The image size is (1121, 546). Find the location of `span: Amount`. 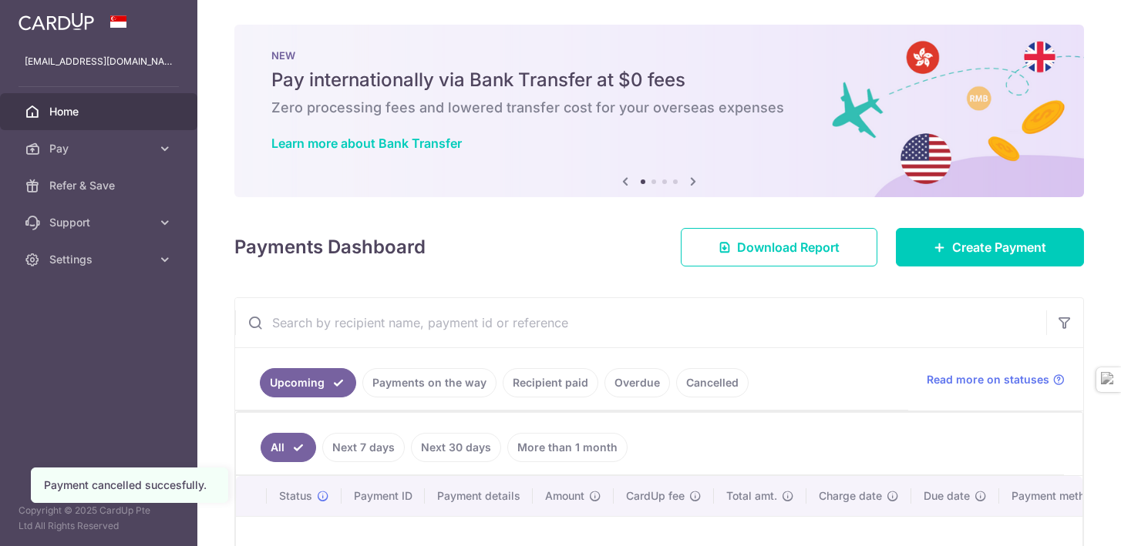

span: Amount is located at coordinates (564, 496).